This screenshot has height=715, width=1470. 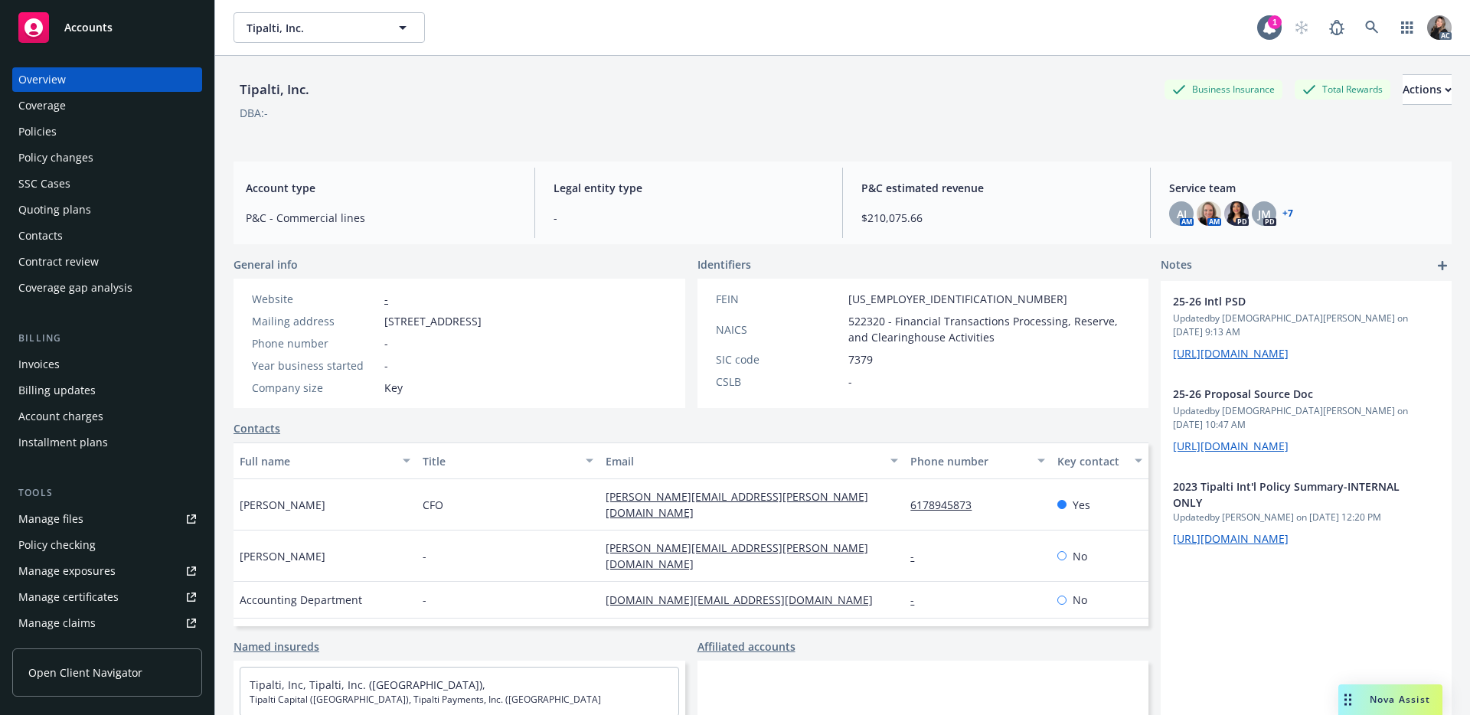 What do you see at coordinates (42, 106) in the screenshot?
I see `div: Coverage` at bounding box center [42, 106].